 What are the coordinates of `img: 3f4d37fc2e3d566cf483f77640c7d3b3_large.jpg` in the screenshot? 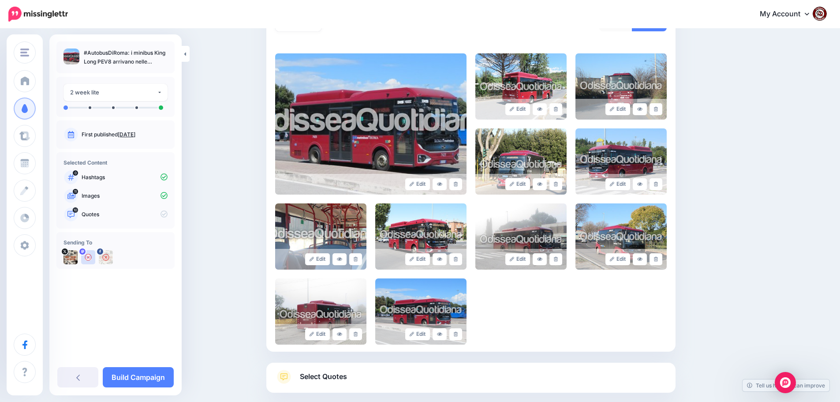 It's located at (621, 161).